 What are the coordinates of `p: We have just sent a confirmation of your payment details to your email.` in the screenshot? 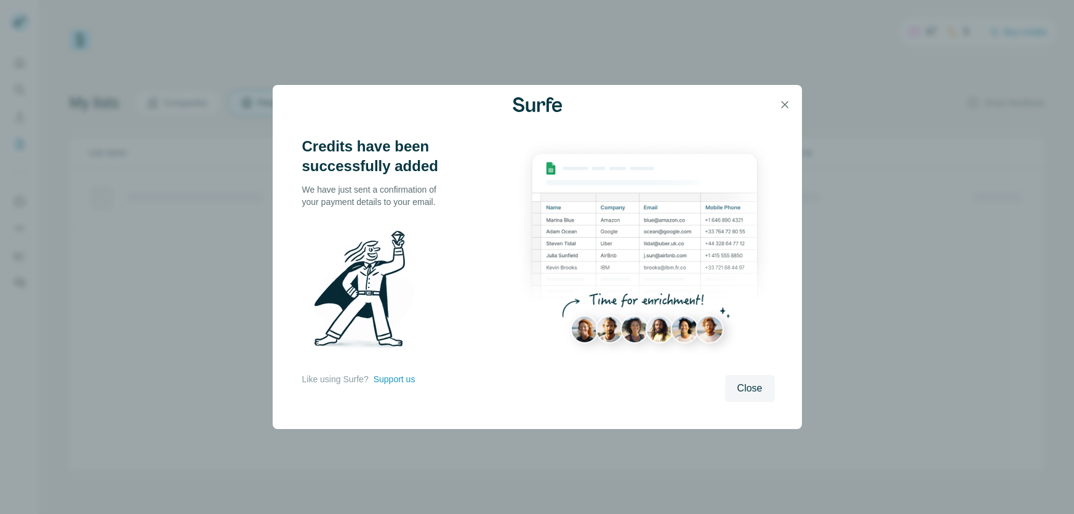 It's located at (376, 196).